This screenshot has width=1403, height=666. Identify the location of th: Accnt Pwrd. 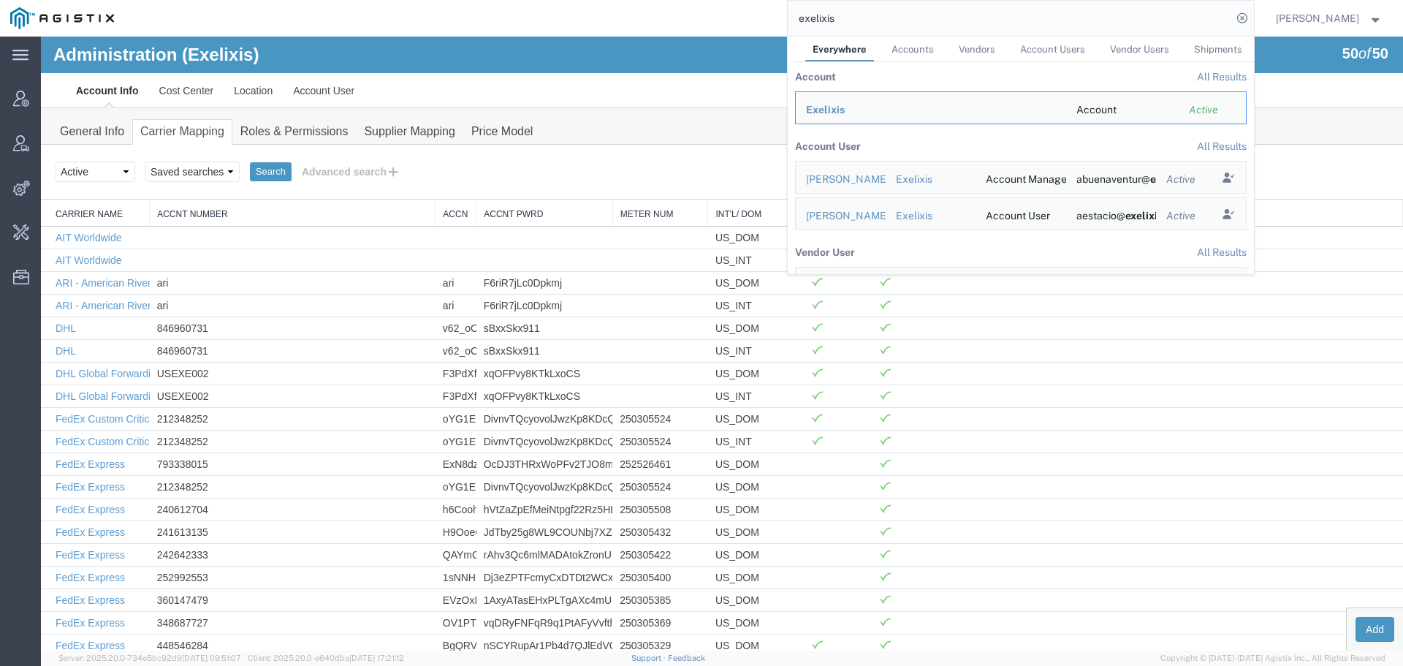
(503, 176).